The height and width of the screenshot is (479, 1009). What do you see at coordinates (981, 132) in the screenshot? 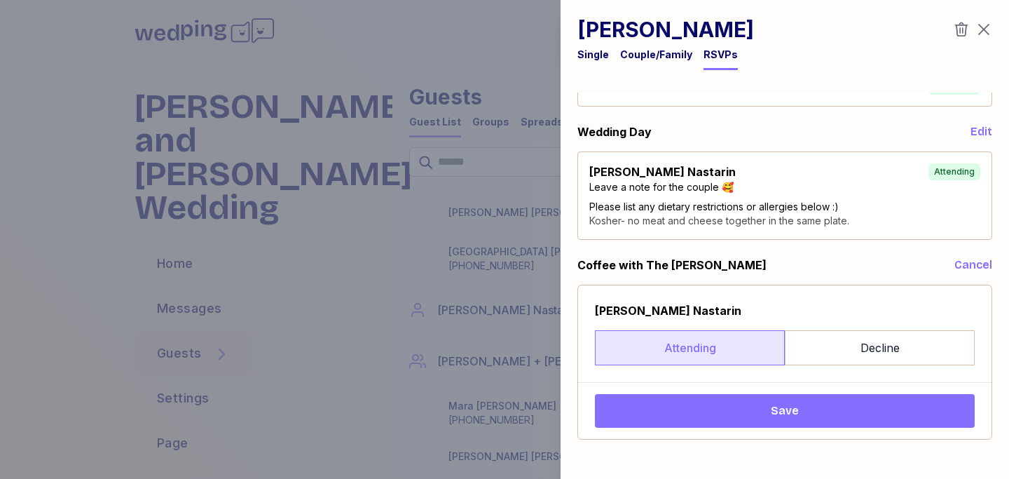
I see `span: Edit` at bounding box center [981, 132].